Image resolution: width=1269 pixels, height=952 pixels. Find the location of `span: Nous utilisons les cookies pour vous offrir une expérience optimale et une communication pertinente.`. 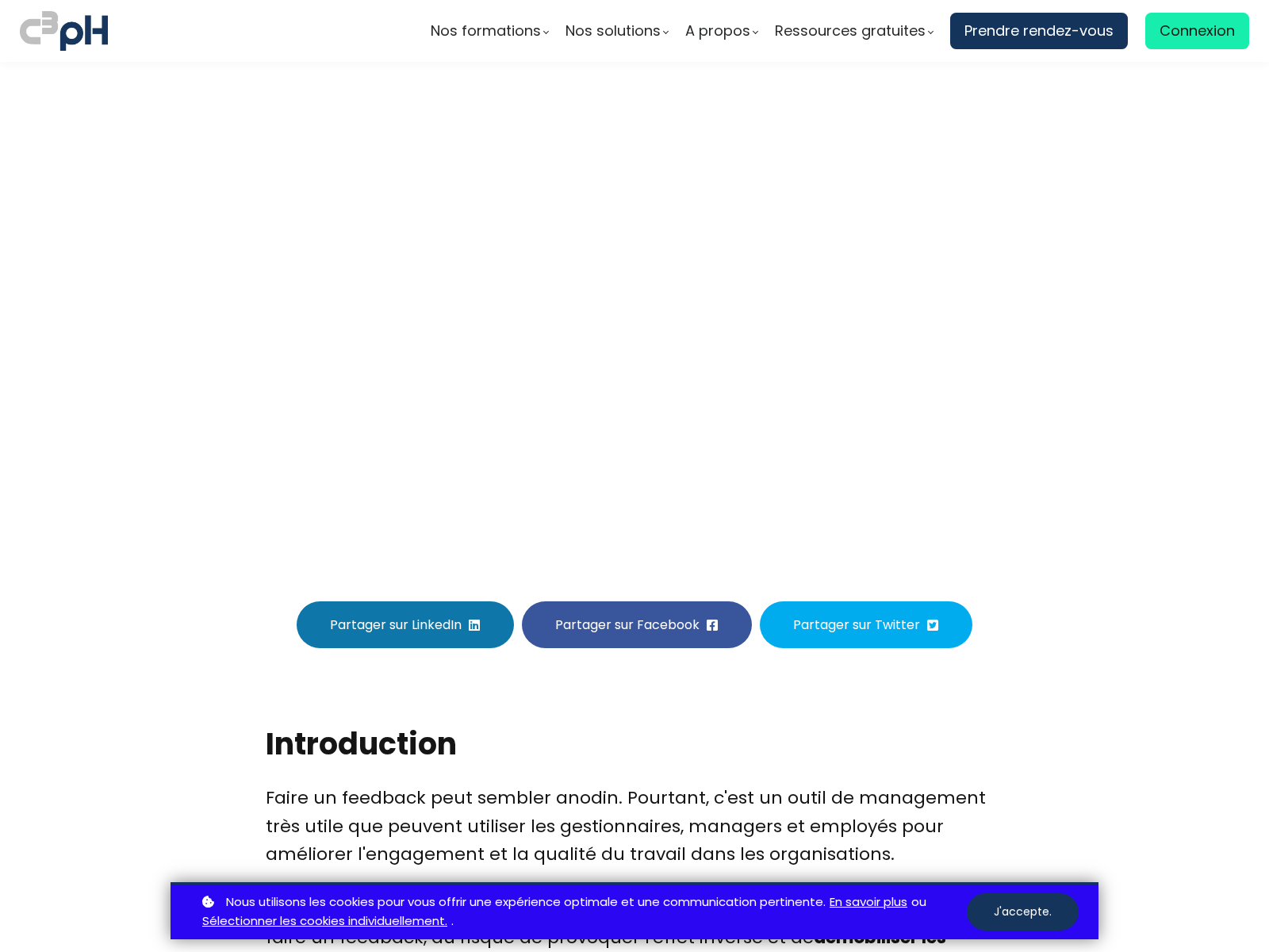

span: Nous utilisons les cookies pour vous offrir une expérience optimale et une communication pertinente. is located at coordinates (525, 902).